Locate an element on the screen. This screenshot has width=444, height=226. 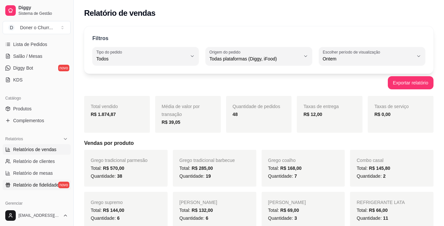
span: 19 is located at coordinates (208, 176).